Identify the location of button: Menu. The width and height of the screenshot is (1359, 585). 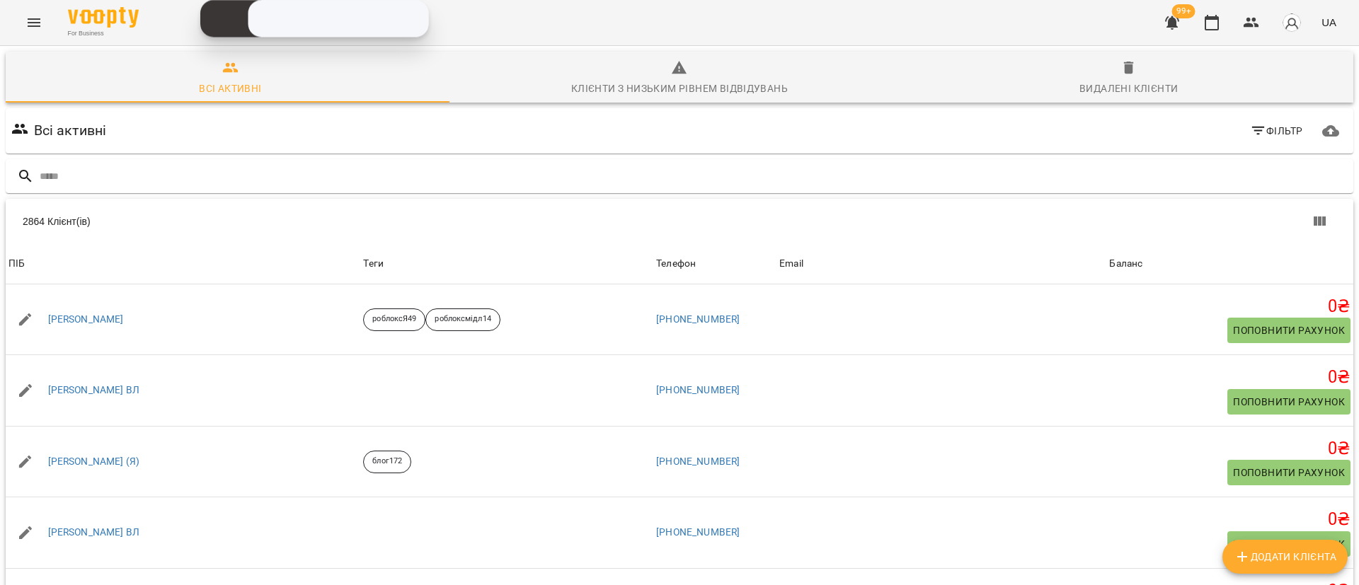
(34, 23).